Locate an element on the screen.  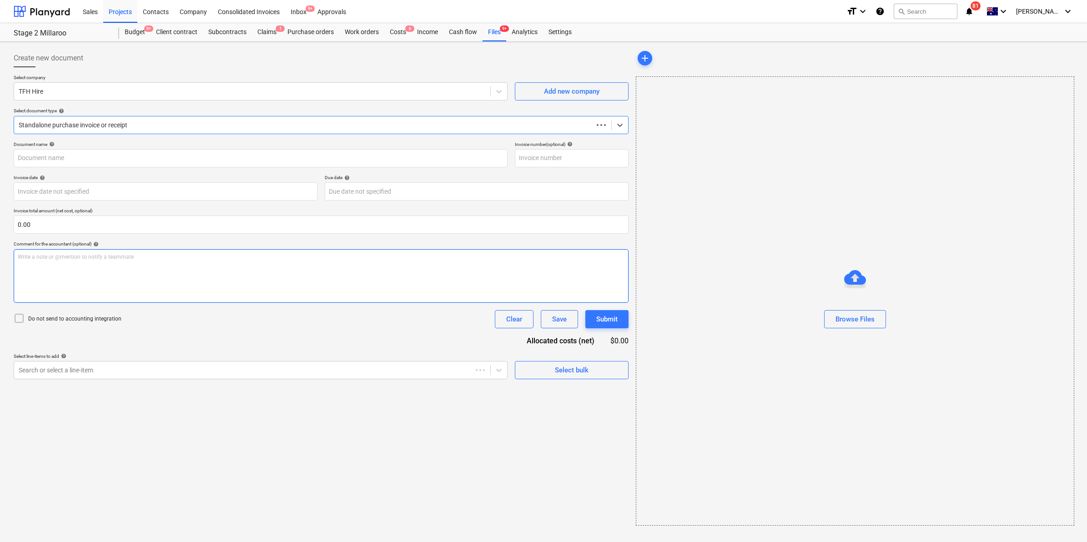
div: Allocated costs (net) is located at coordinates (560, 341).